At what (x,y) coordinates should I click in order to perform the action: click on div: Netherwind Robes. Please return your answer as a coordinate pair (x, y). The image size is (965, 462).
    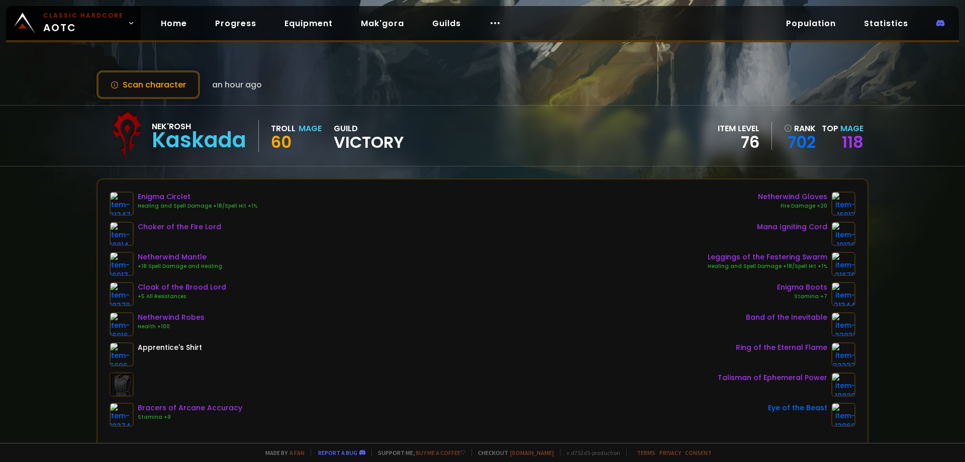
    Looking at the image, I should click on (171, 317).